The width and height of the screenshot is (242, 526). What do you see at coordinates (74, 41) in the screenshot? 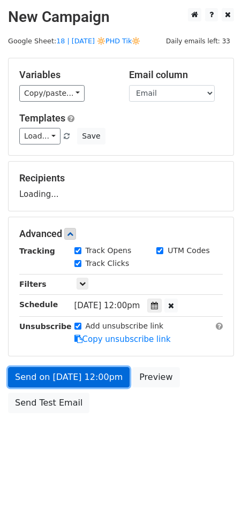
I see `small: Google Sheet:` at bounding box center [74, 41].